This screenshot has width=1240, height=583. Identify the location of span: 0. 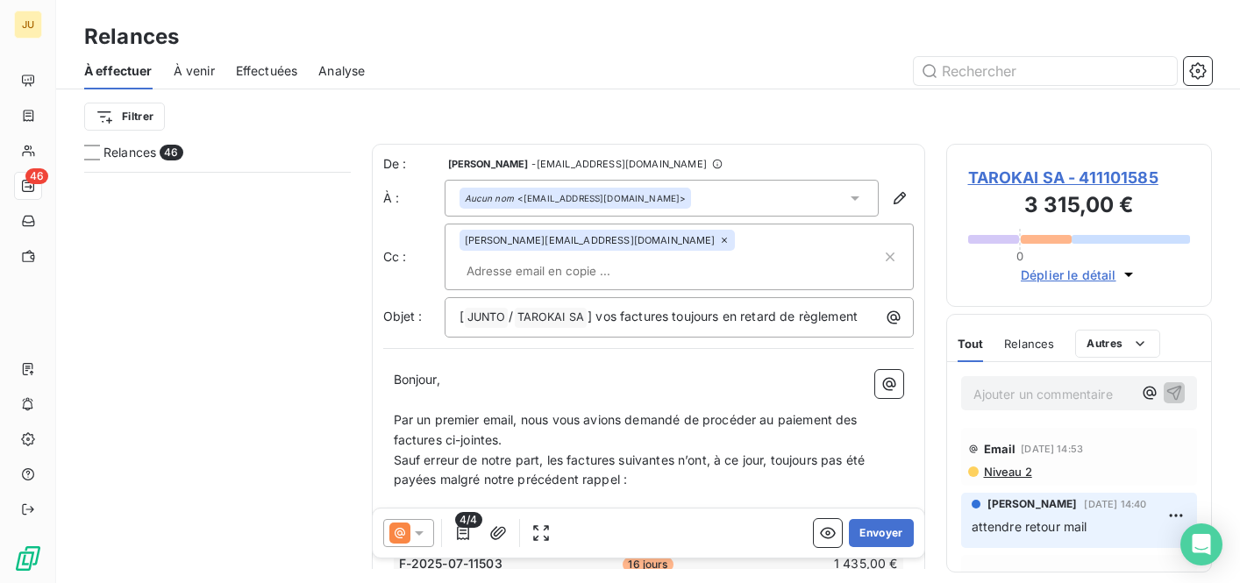
(1020, 256).